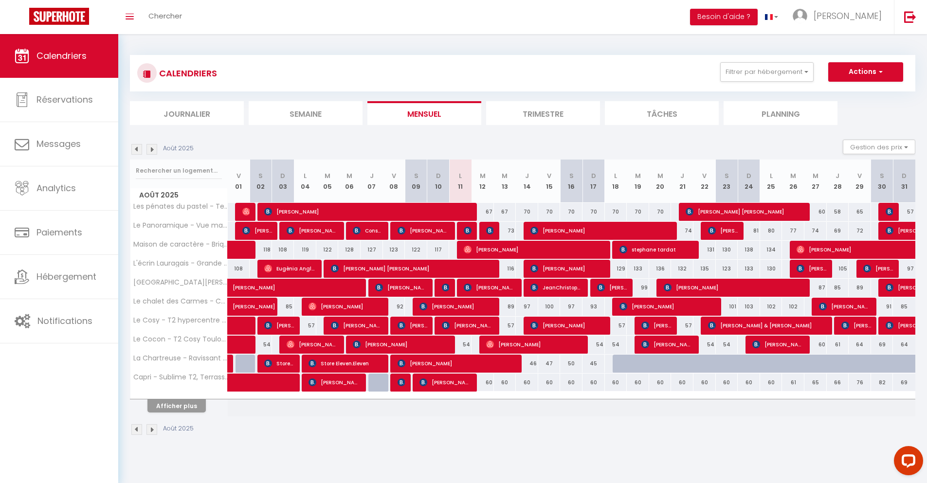 This screenshot has width=927, height=483. Describe the element at coordinates (882, 344) in the screenshot. I see `div: 69` at that location.